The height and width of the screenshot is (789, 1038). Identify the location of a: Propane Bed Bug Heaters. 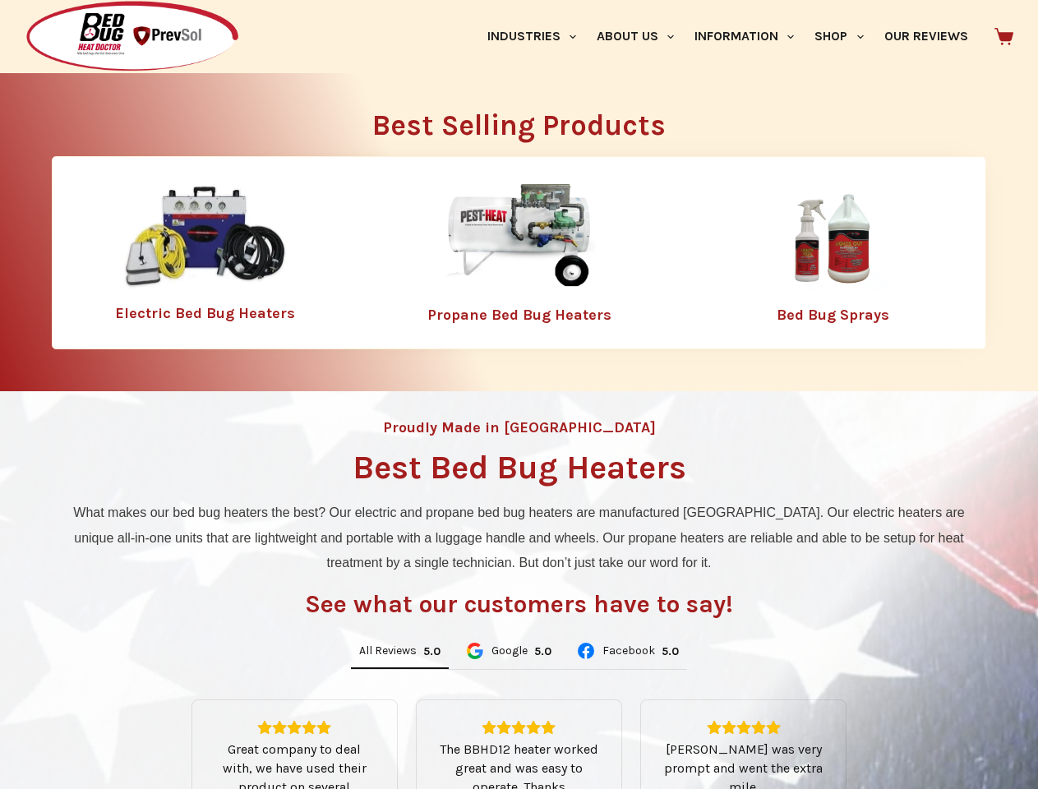
(519, 315).